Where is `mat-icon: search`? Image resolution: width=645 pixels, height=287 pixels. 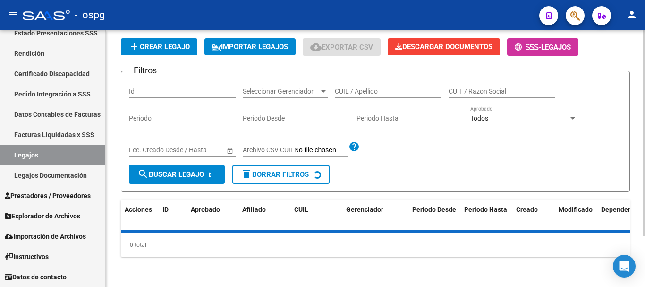
mat-icon: search is located at coordinates (143, 174).